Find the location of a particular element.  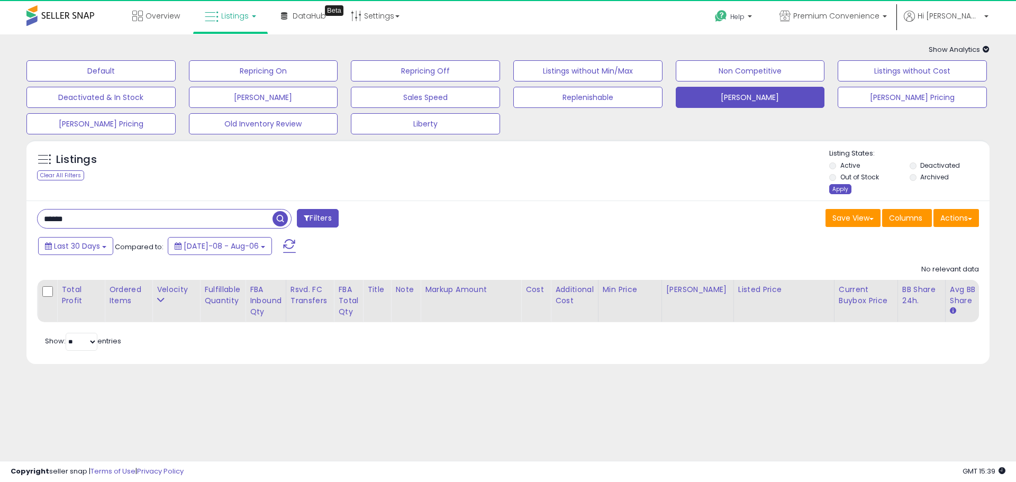

button: Sales Speed is located at coordinates (425, 97).